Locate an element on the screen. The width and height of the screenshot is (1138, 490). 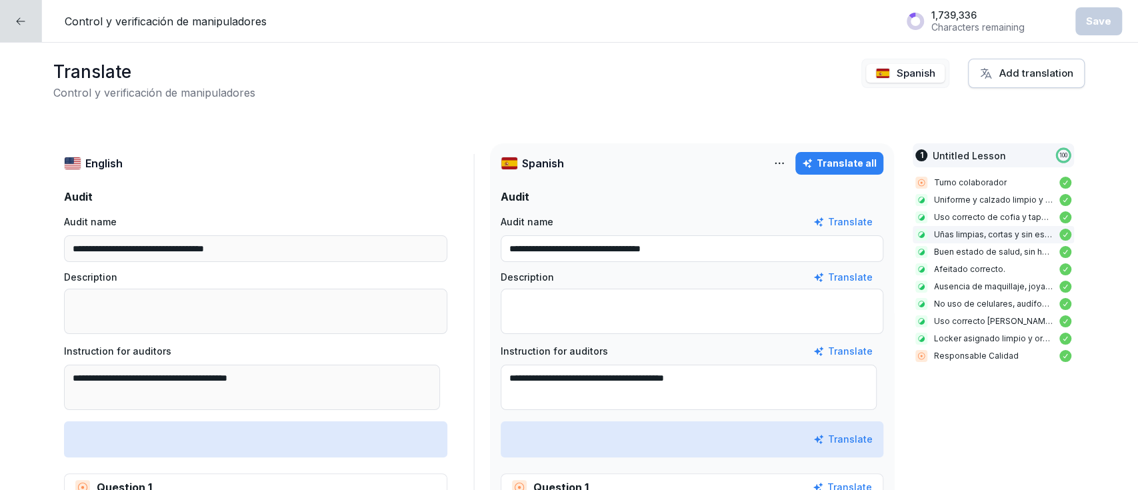
img: us.svg is located at coordinates (73, 163).